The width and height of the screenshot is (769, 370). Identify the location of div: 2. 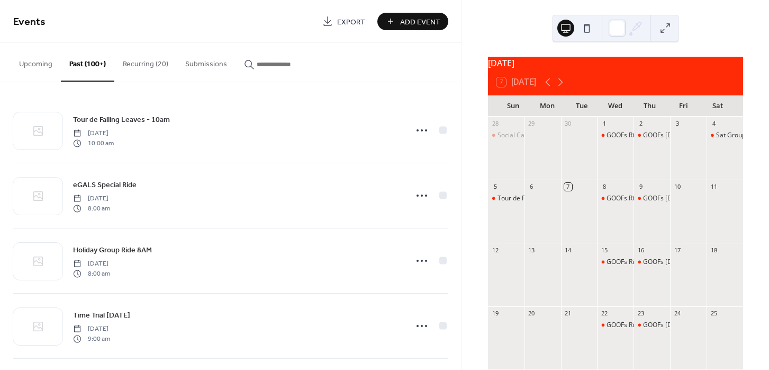
(641, 123).